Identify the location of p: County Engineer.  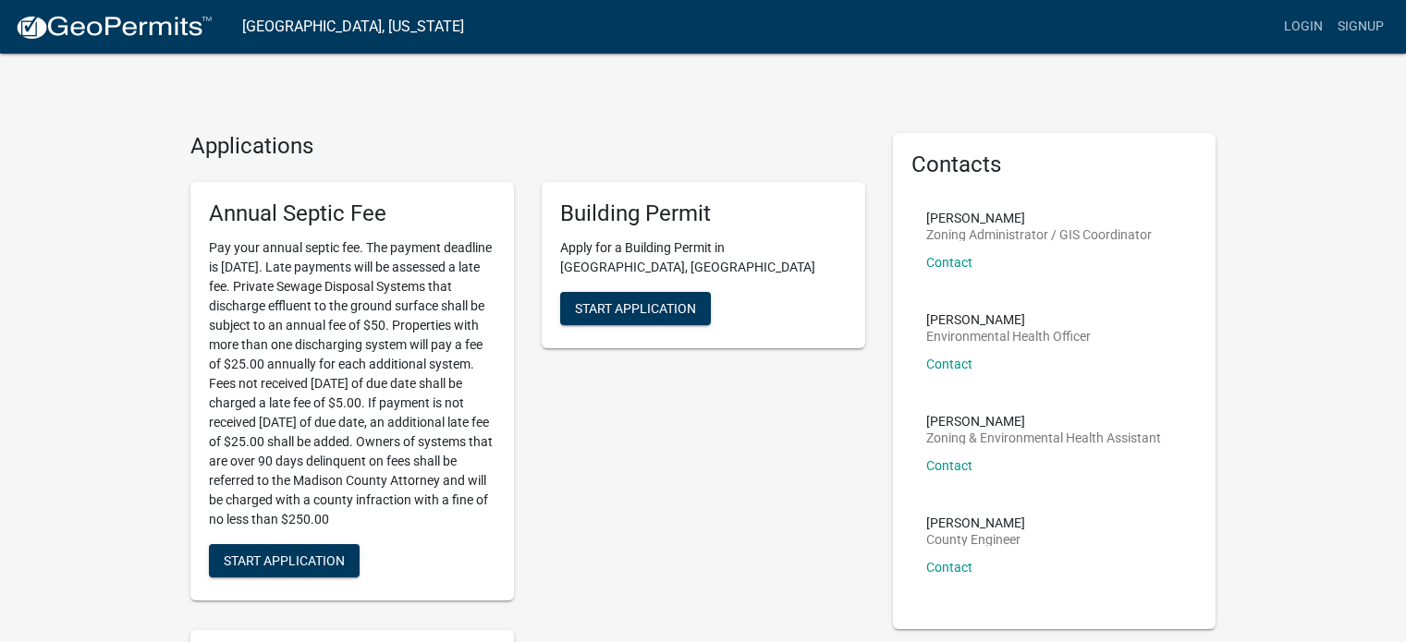
(975, 540).